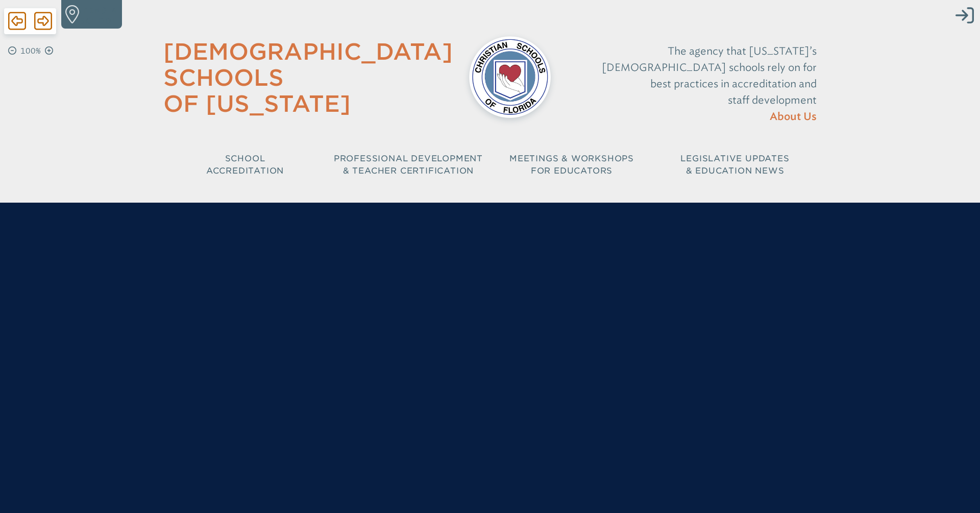 This screenshot has height=513, width=980. I want to click on img: csf-logo-web-colors.png, so click(510, 77).